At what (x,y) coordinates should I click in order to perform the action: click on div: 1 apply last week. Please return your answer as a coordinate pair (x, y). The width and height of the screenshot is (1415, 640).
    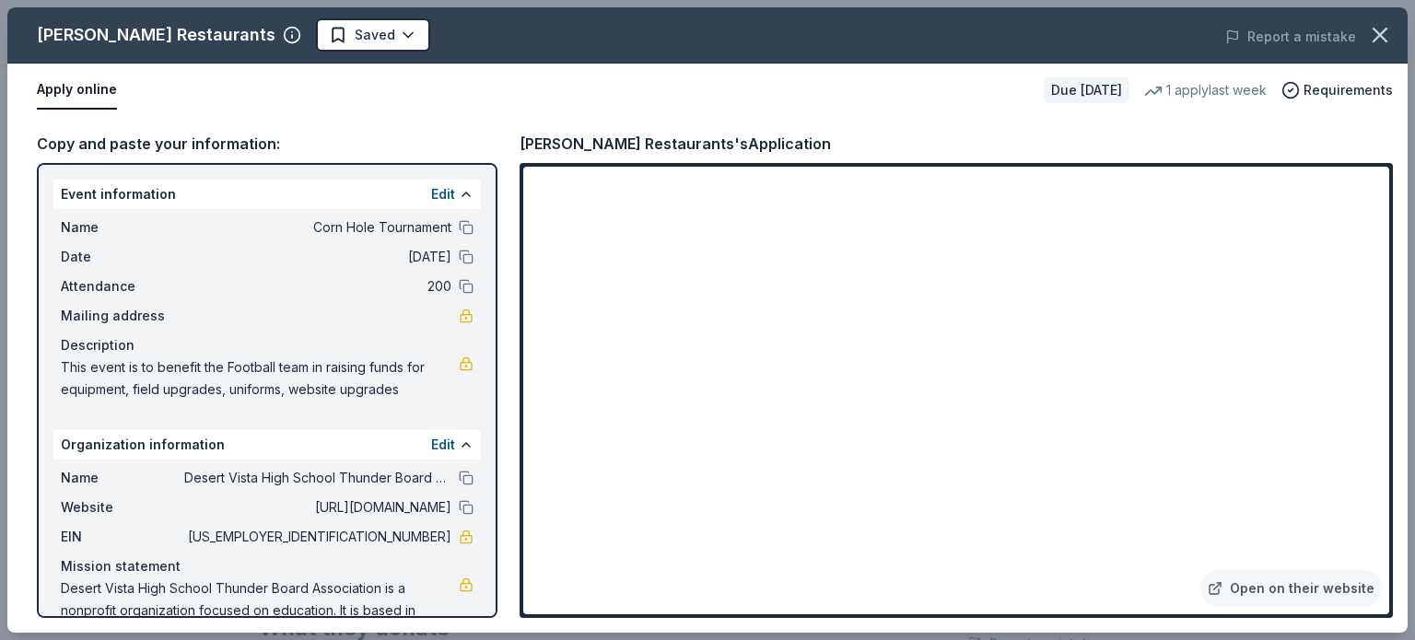
    Looking at the image, I should click on (1205, 90).